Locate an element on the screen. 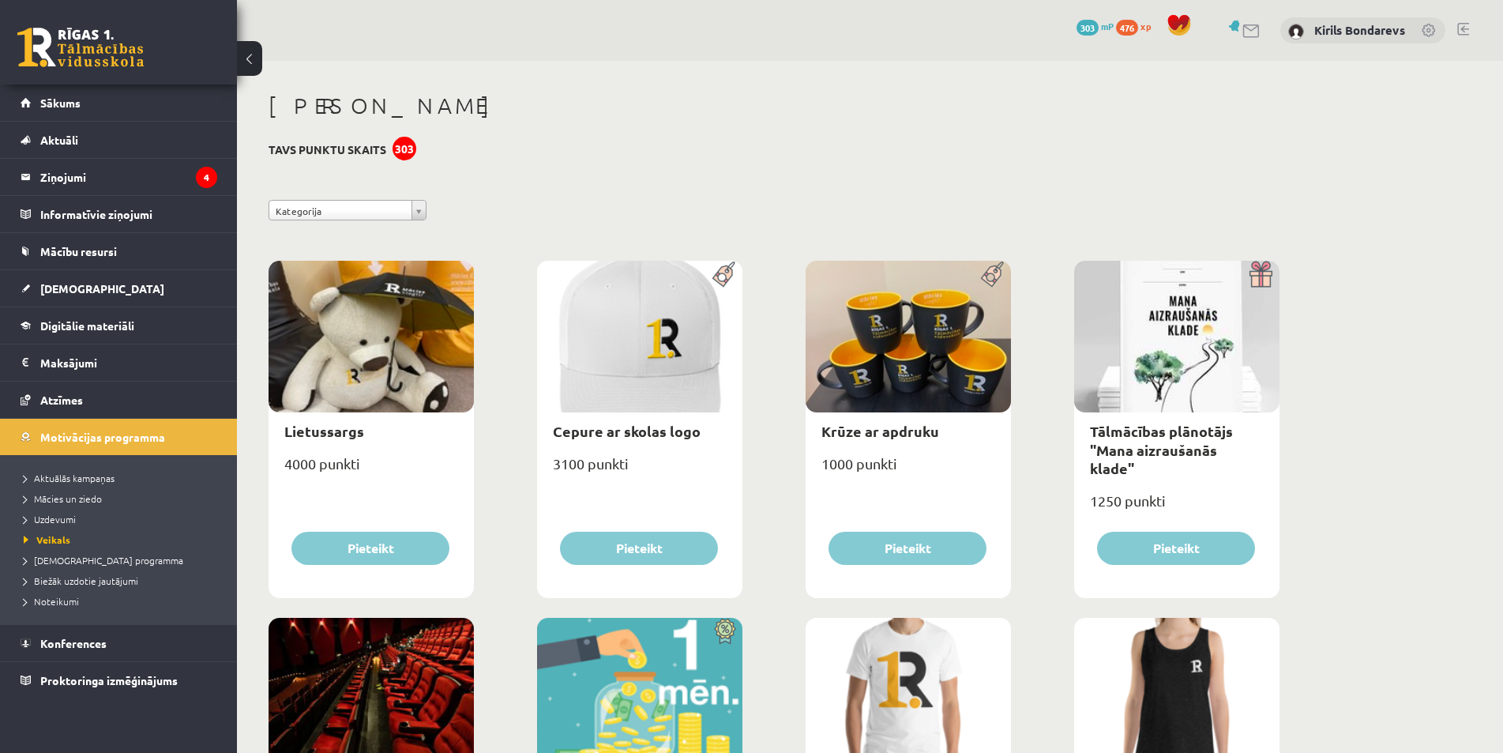 The height and width of the screenshot is (753, 1503). div: 3100 punkti is located at coordinates (640, 470).